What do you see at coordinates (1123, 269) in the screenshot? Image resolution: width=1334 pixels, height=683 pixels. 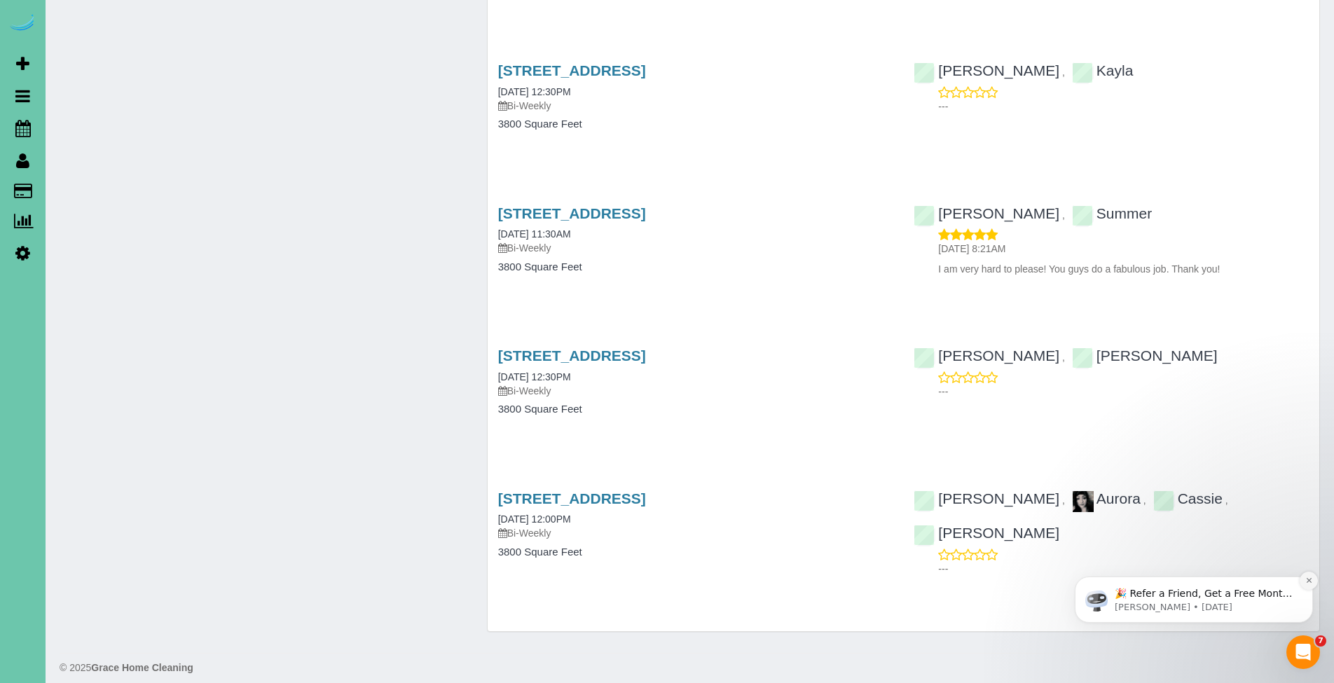 I see `p: I am very hard to please! You guys do a fabulous job. Thank you!` at bounding box center [1123, 269].